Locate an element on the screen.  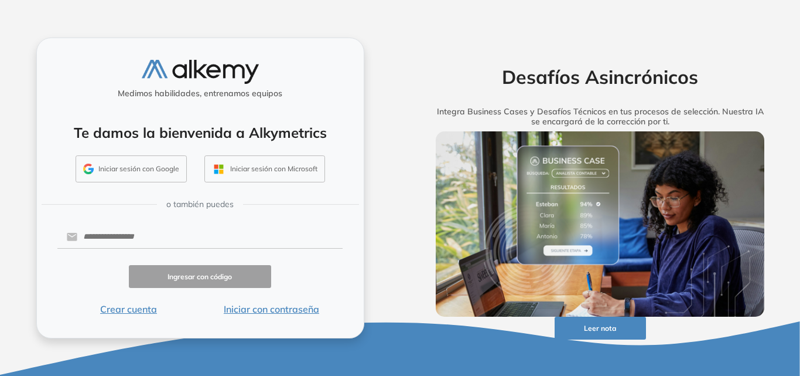
img: img-more-info is located at coordinates (601, 224).